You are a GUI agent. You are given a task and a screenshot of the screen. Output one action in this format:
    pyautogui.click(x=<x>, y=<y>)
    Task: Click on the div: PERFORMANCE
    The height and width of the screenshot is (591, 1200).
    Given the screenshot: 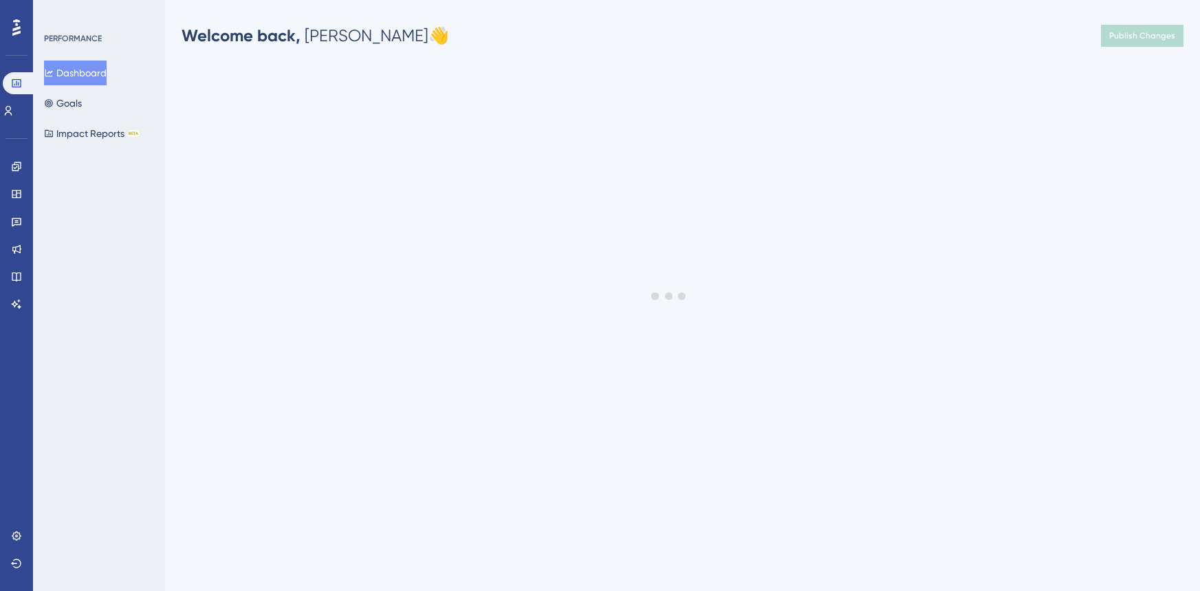 What is the action you would take?
    pyautogui.click(x=73, y=39)
    